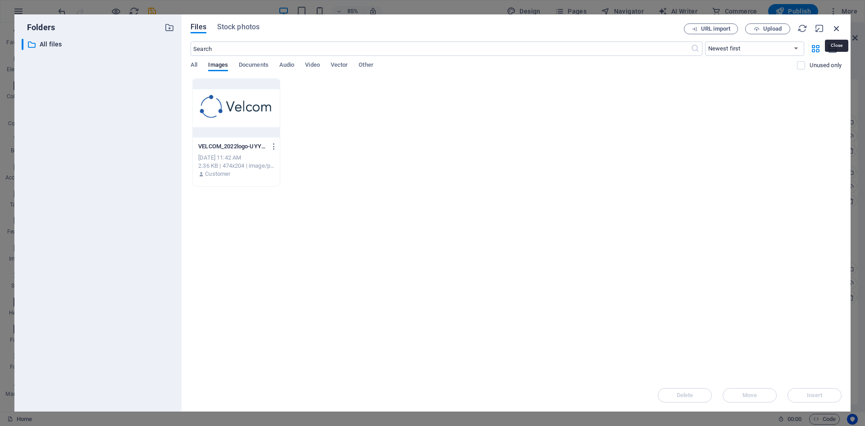  What do you see at coordinates (218, 174) in the screenshot?
I see `p: Customer` at bounding box center [218, 174].